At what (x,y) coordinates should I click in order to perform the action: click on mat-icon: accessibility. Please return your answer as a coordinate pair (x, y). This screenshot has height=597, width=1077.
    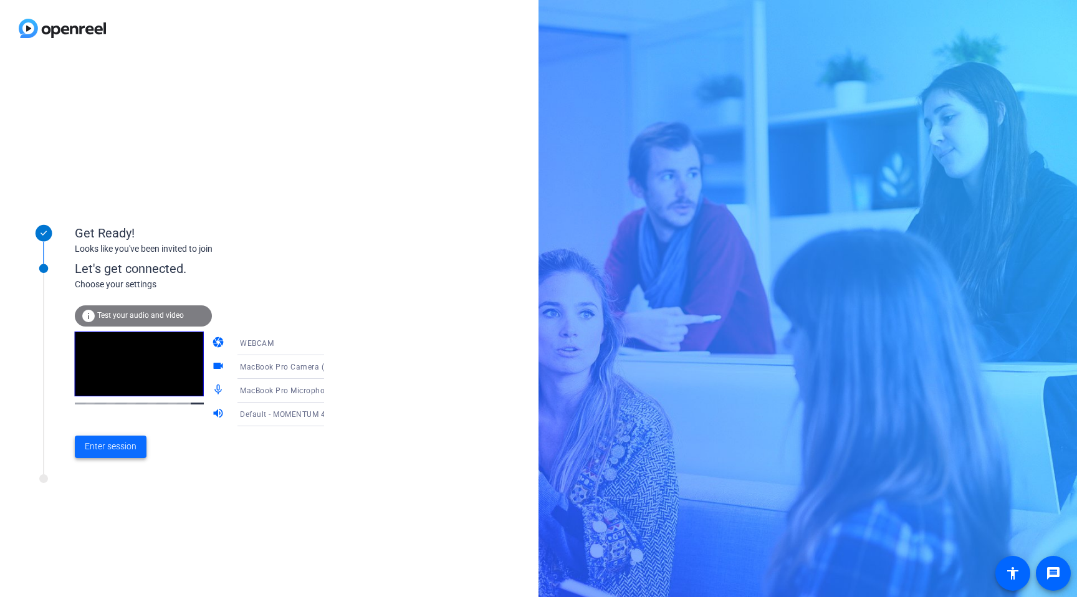
    Looking at the image, I should click on (1013, 574).